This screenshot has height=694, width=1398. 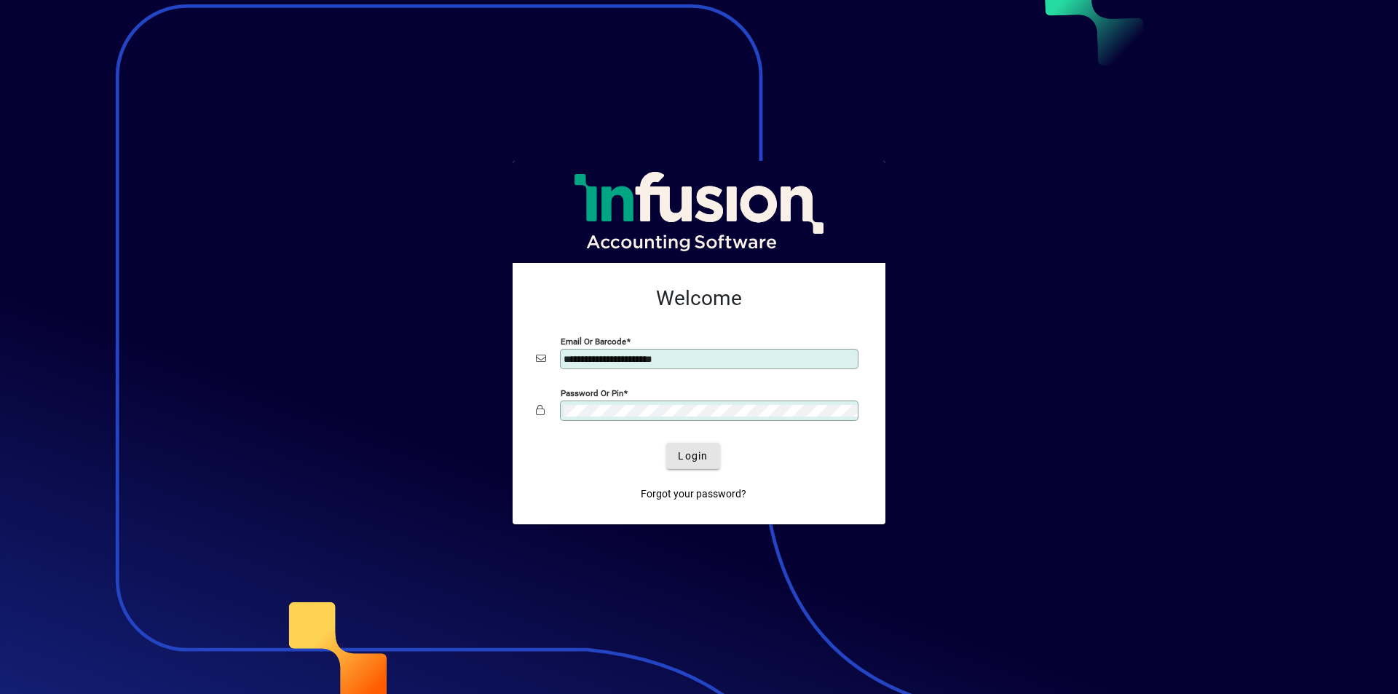 What do you see at coordinates (699, 298) in the screenshot?
I see `h2: Welcome` at bounding box center [699, 298].